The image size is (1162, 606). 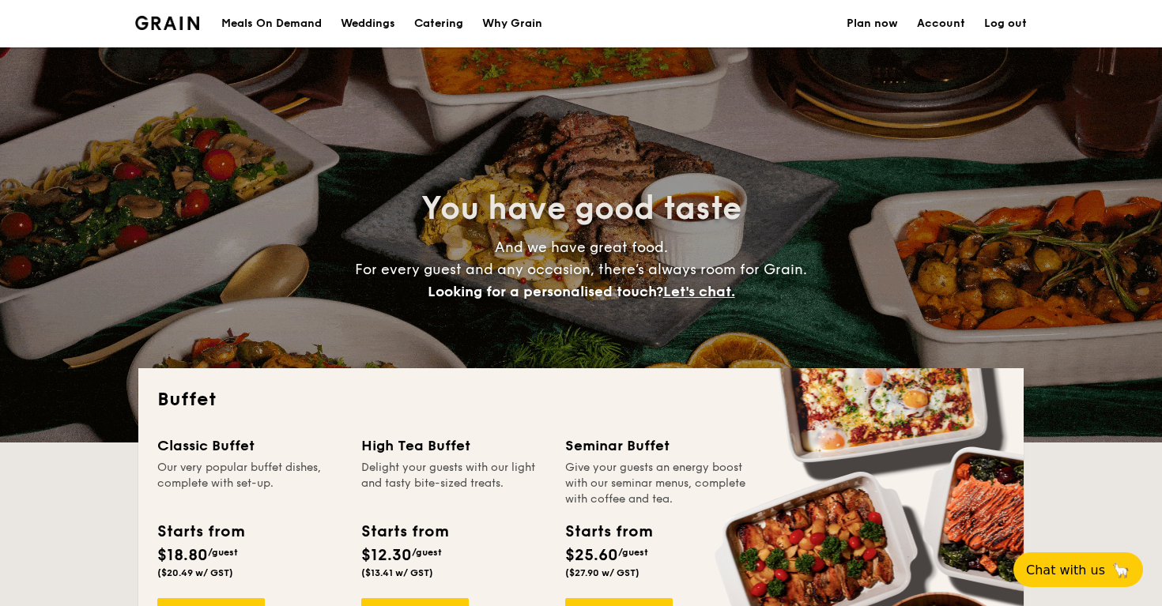 I want to click on span: ($13.41 w/ GST), so click(x=397, y=573).